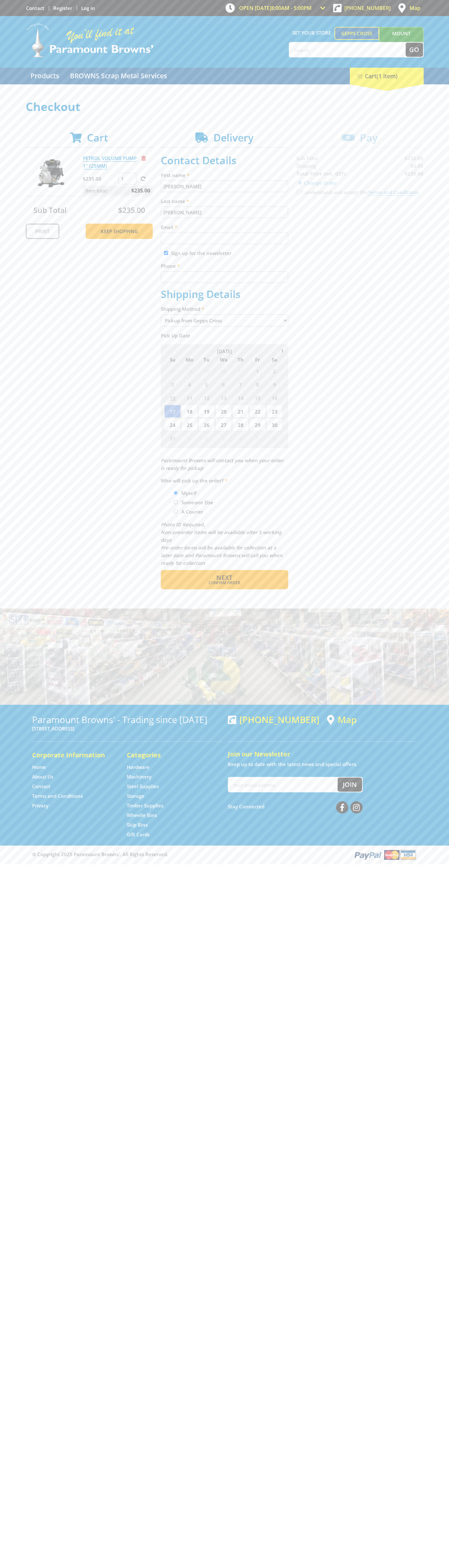  Describe the element at coordinates (172, 411) in the screenshot. I see `span: 17` at that location.